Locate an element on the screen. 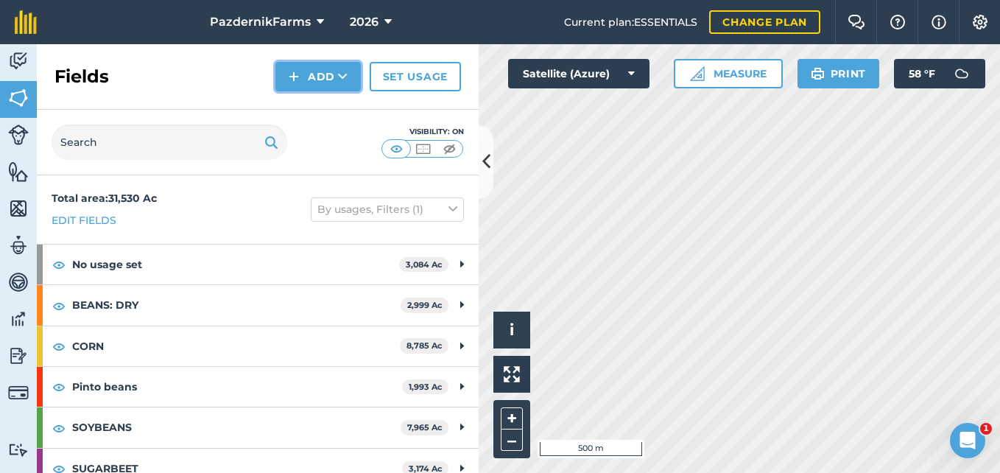 Image resolution: width=1000 pixels, height=473 pixels. img: A question mark icon is located at coordinates (898, 22).